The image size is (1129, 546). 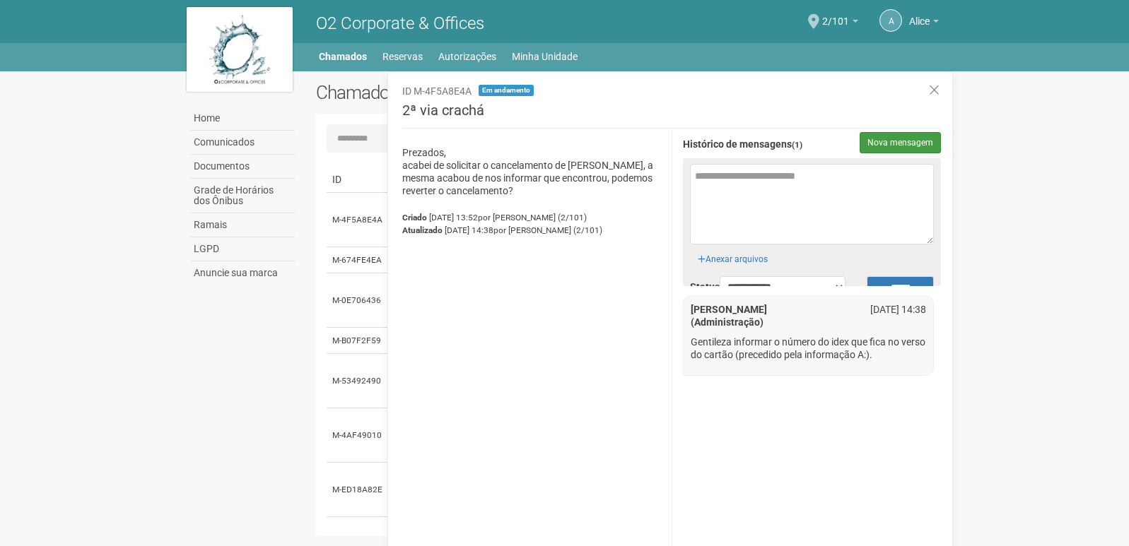 I want to click on h2: Chamados, so click(x=440, y=93).